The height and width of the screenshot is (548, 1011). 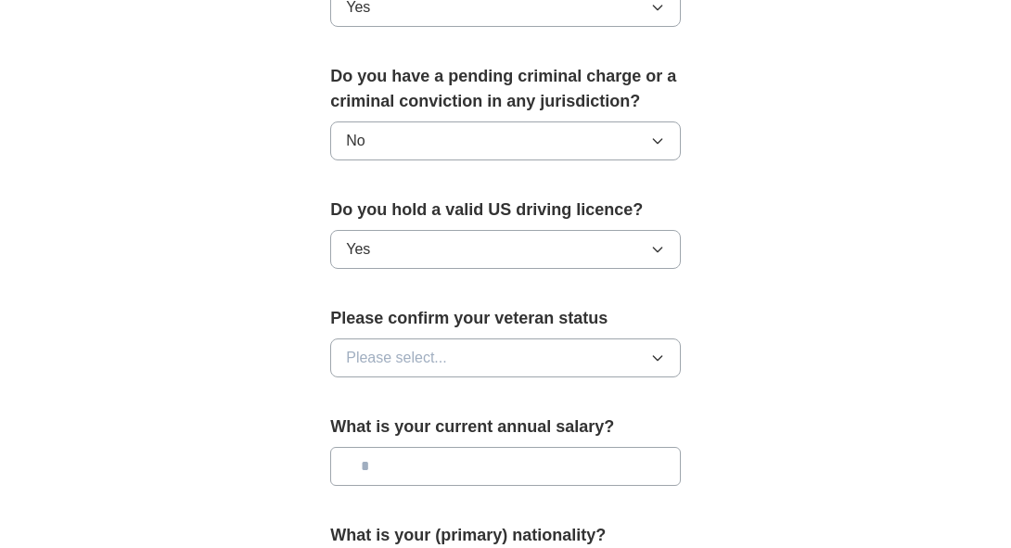 I want to click on span: Please select..., so click(x=396, y=358).